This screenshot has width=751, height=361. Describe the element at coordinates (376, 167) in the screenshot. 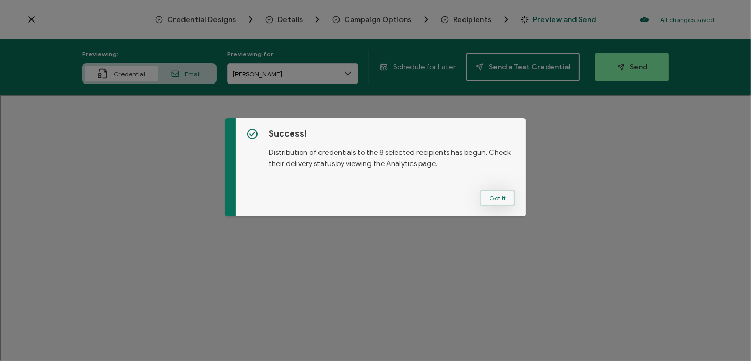

I see `div: dialog` at that location.